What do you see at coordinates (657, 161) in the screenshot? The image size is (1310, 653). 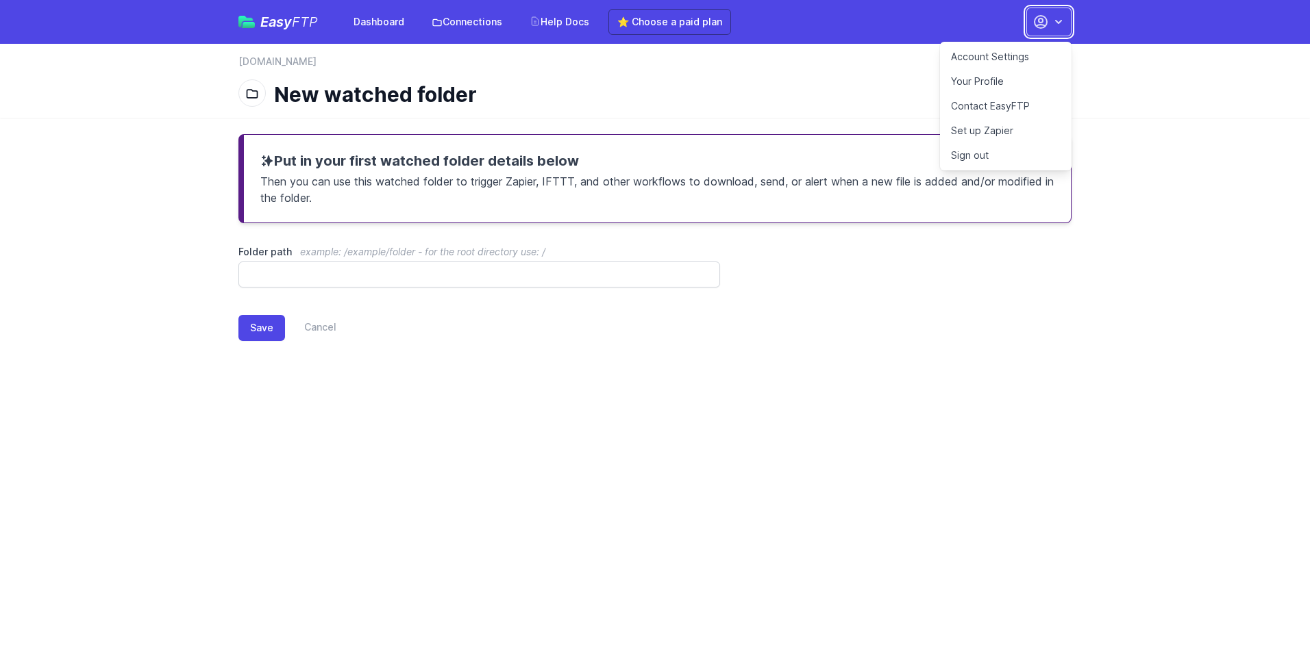 I see `h3: Put in your first watched folder details below` at bounding box center [657, 161].